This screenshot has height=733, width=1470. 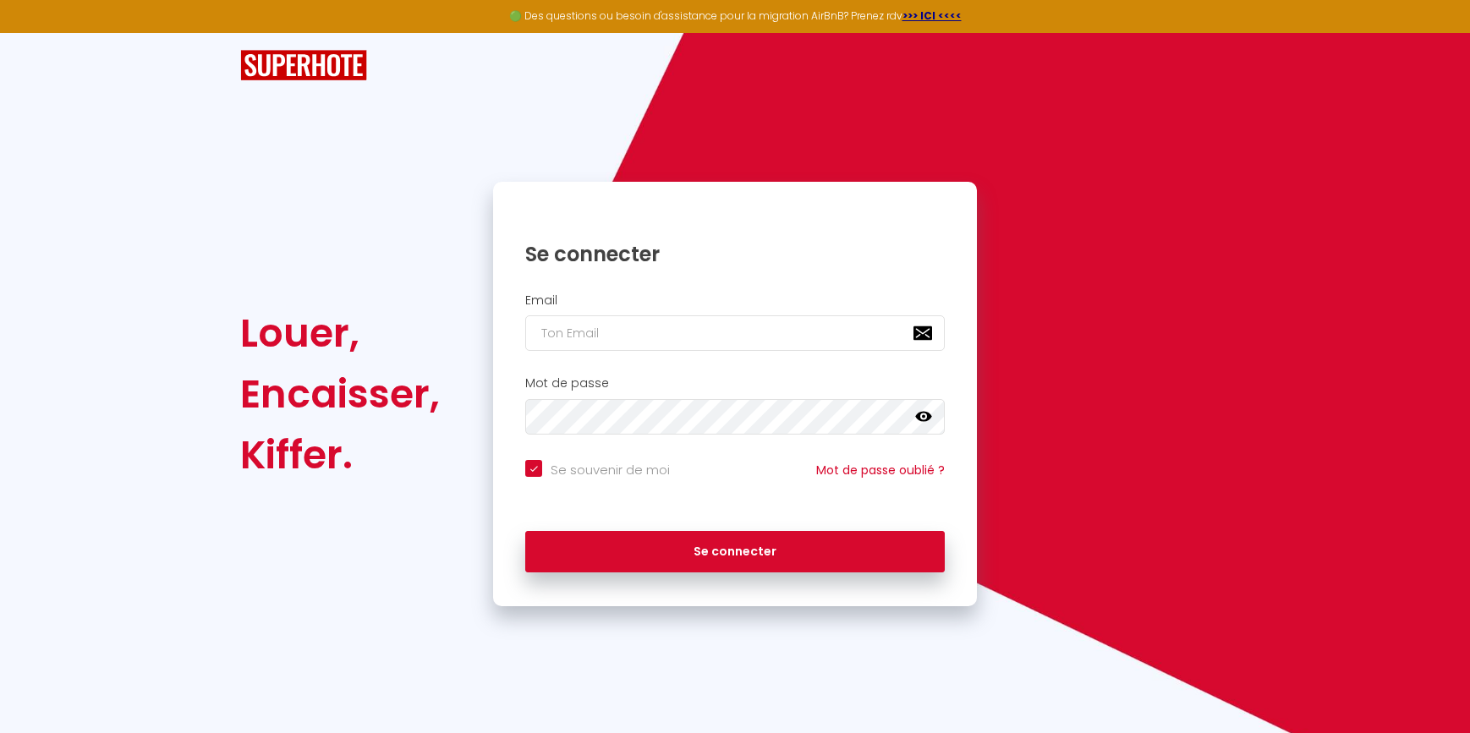 I want to click on strong: >>> ICI <<<<, so click(x=932, y=15).